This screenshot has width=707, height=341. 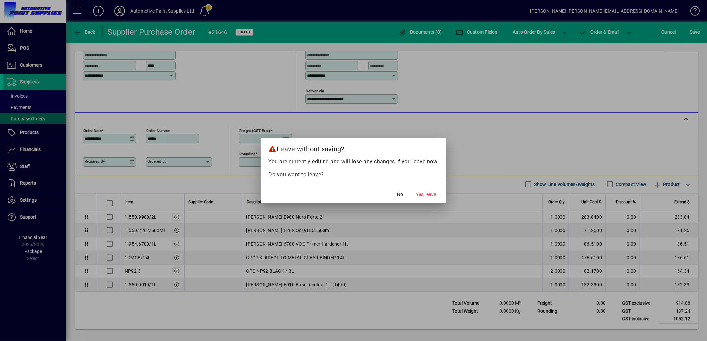 I want to click on span: No, so click(x=400, y=195).